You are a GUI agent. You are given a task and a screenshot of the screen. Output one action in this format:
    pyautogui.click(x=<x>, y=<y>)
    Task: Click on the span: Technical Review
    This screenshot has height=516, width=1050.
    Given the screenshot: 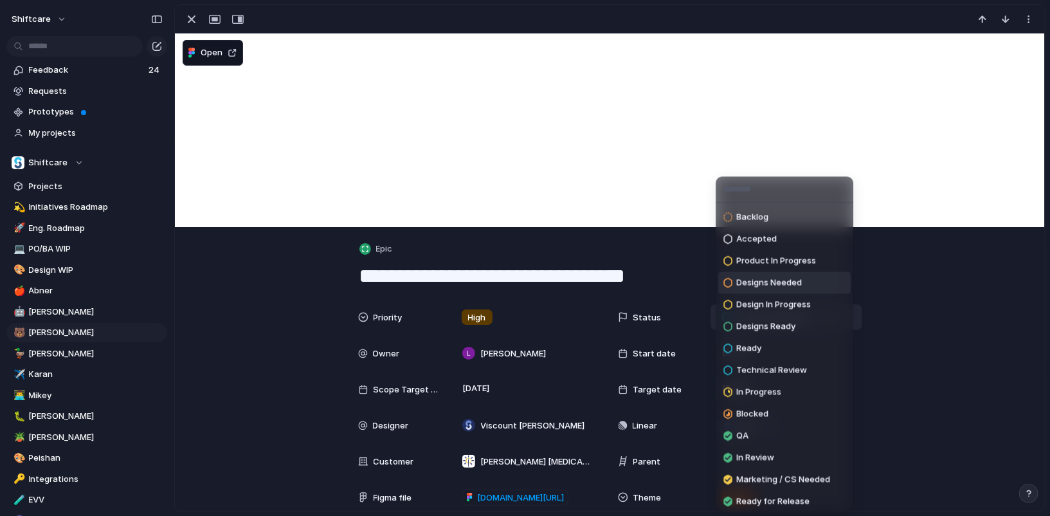 What is the action you would take?
    pyautogui.click(x=772, y=371)
    